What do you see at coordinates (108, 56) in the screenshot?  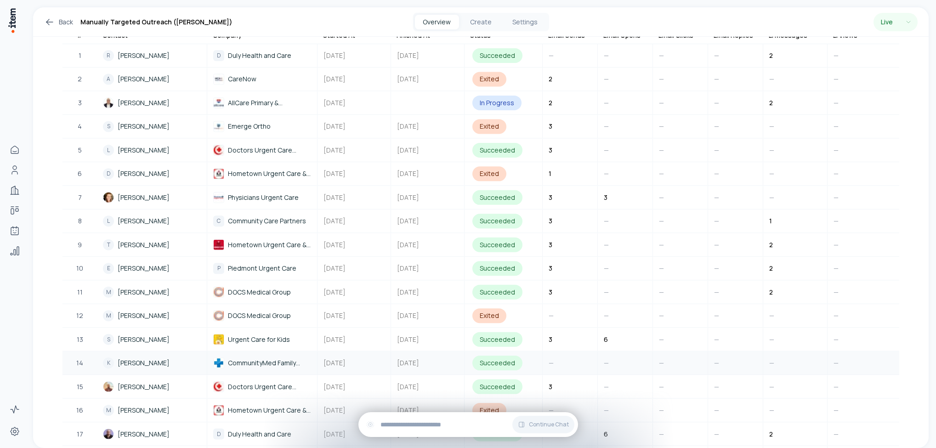 I see `div: R` at bounding box center [108, 56].